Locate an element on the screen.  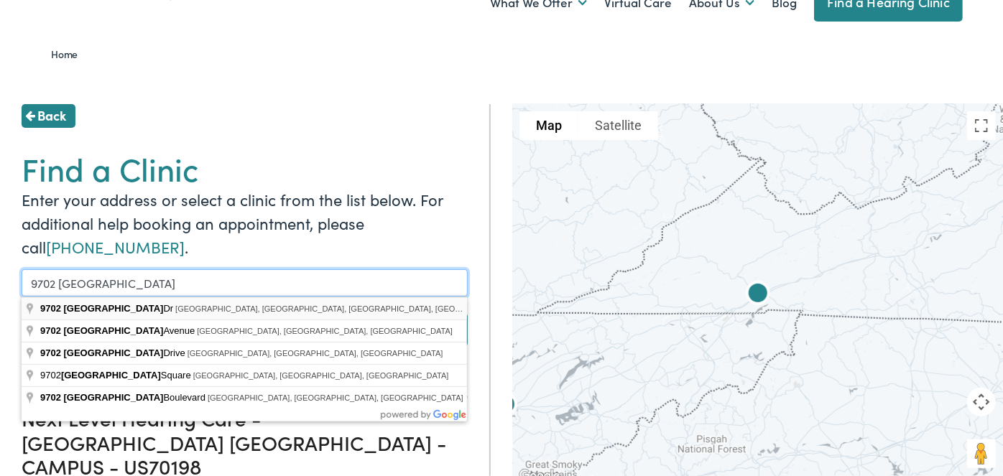
span: 9702 Square is located at coordinates (116, 375).